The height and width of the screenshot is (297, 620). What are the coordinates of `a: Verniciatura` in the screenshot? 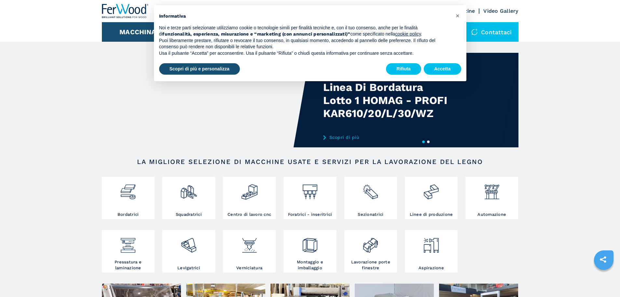 It's located at (249, 251).